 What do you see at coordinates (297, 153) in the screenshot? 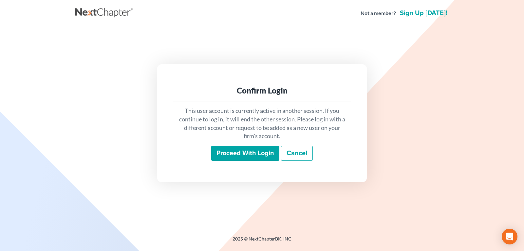
I see `a: Cancel` at bounding box center [297, 153].